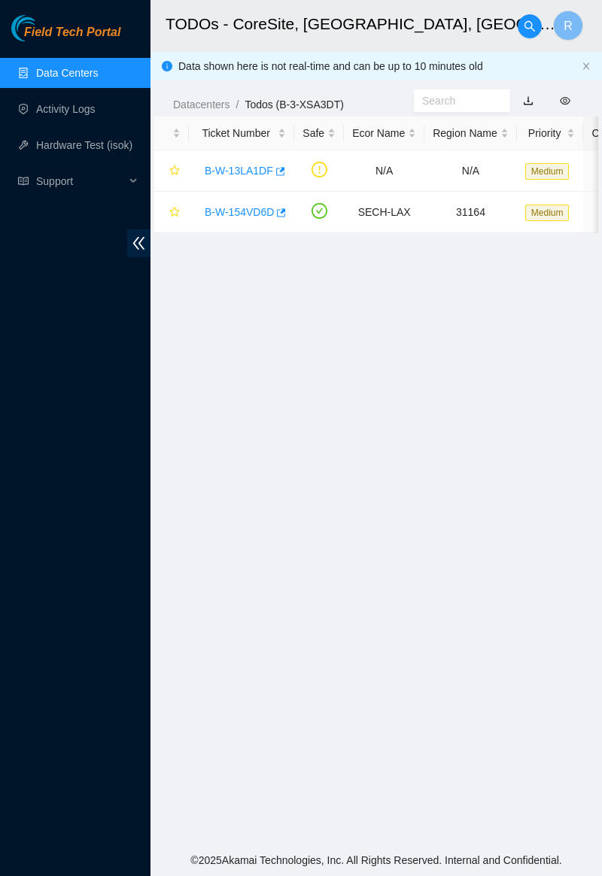  I want to click on span: check-circle, so click(319, 211).